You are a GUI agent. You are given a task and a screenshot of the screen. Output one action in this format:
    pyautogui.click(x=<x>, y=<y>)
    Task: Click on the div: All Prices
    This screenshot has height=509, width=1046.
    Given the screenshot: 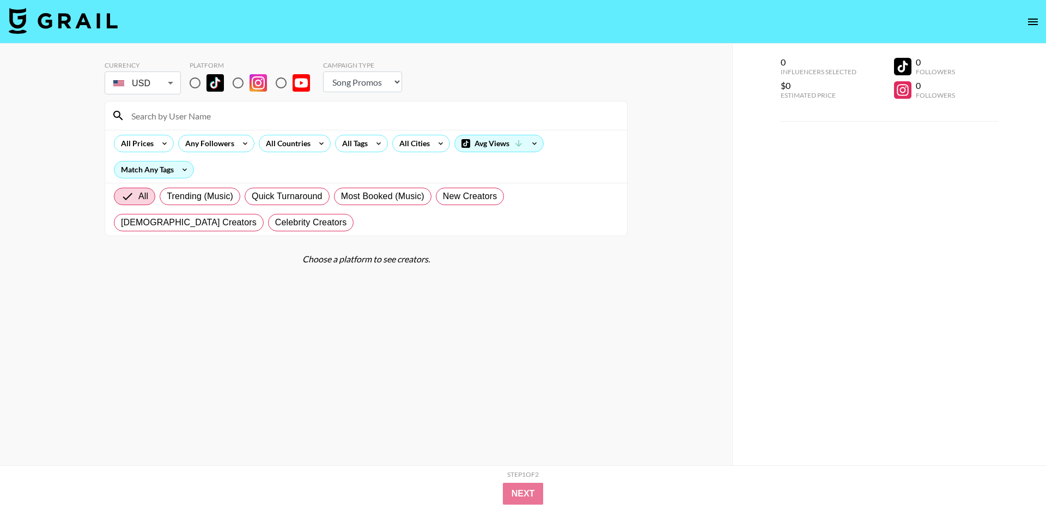 What is the action you would take?
    pyautogui.click(x=135, y=143)
    